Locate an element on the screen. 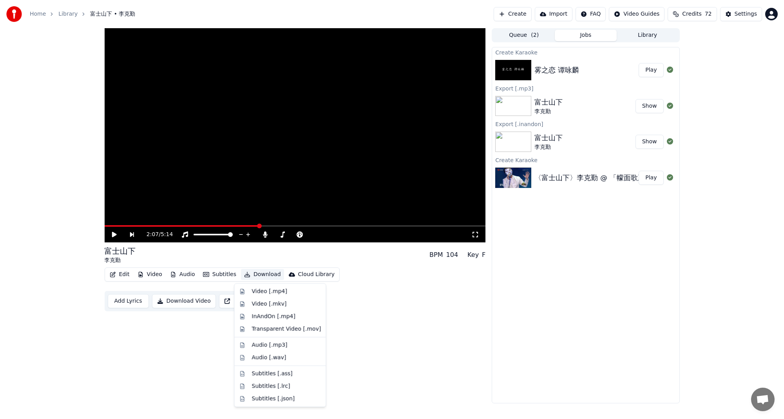 The height and width of the screenshot is (419, 784). button: Import is located at coordinates (554, 14).